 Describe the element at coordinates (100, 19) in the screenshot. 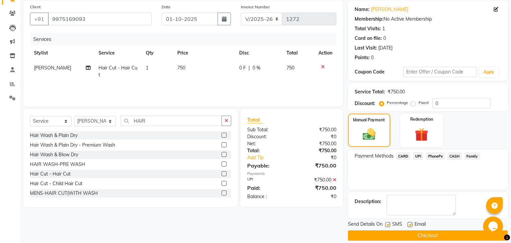

I see `input: Search by Name/Mobile/Email/Code` at that location.